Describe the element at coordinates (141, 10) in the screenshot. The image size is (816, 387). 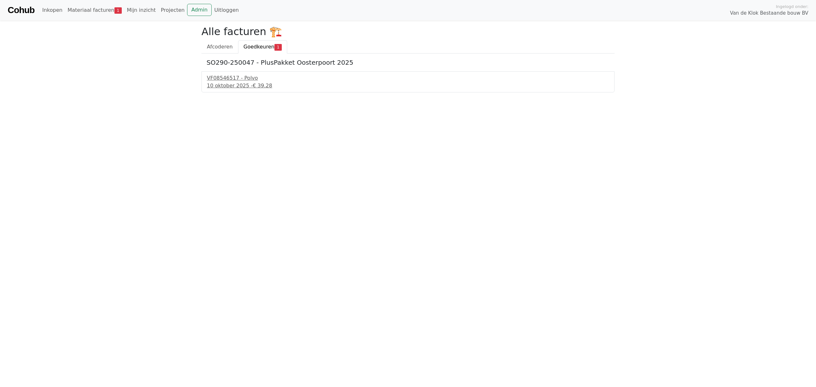
I see `a: Mijn inzicht` at that location.